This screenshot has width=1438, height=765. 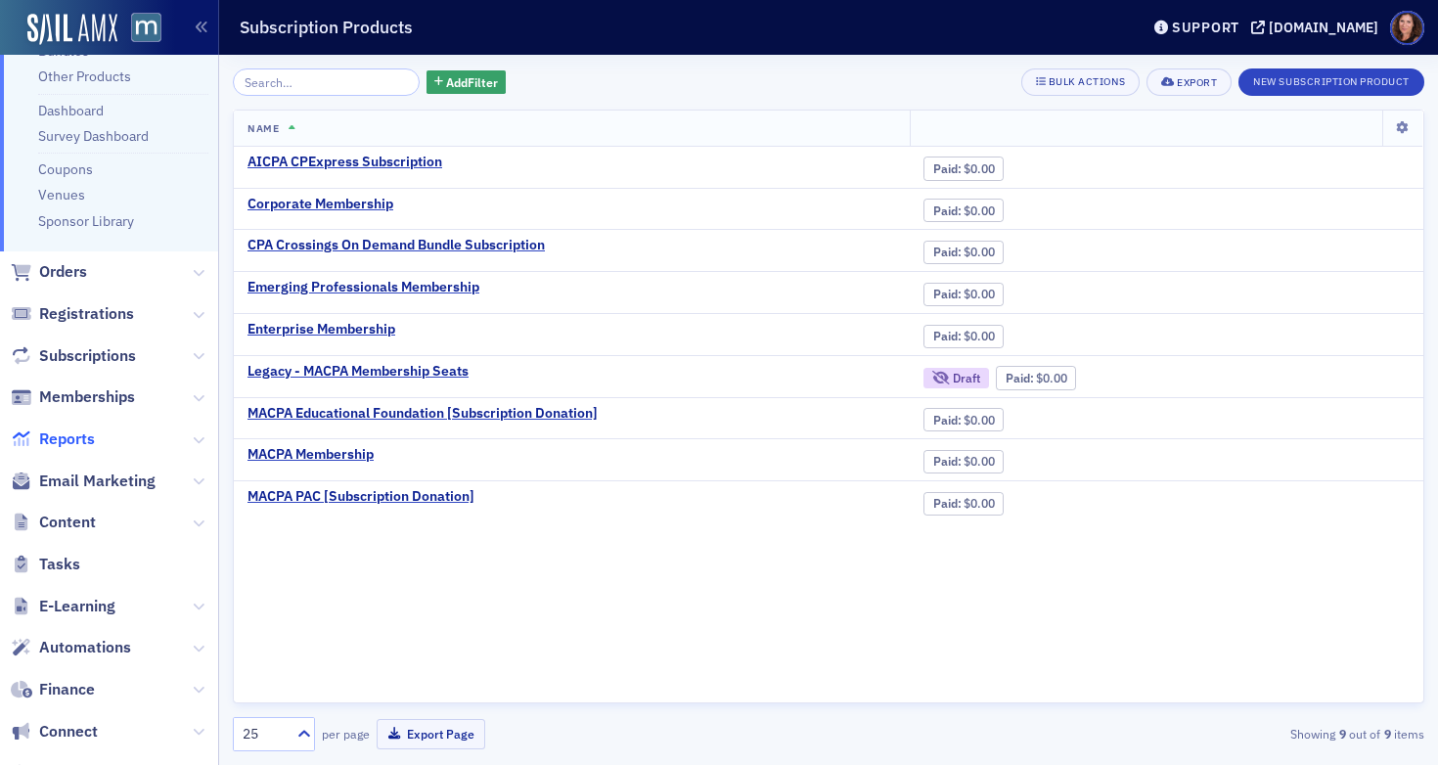 What do you see at coordinates (361, 497) in the screenshot?
I see `div: MACPA PAC [Subscription Donation]` at bounding box center [361, 497].